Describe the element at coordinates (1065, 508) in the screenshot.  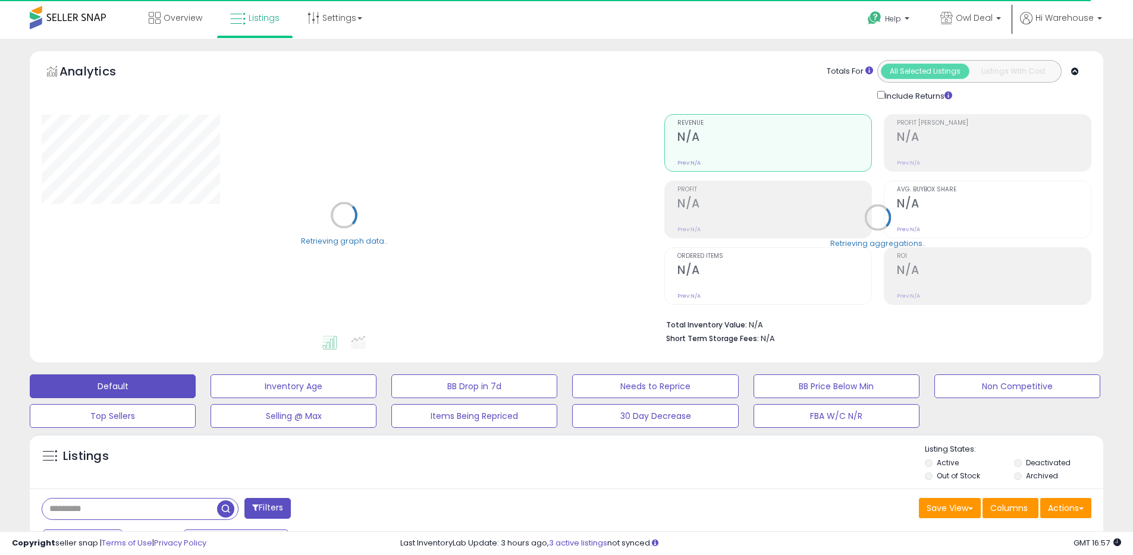
I see `button: Actions` at that location.